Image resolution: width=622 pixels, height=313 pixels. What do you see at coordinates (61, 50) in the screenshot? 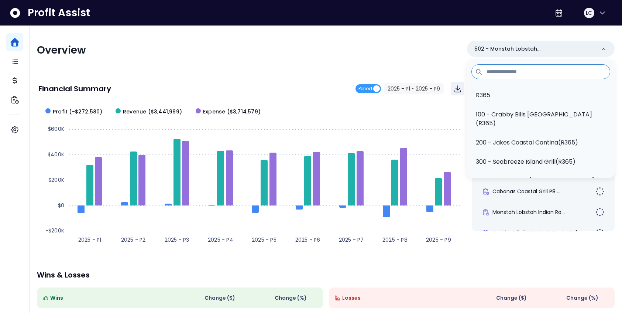
I see `span: Overview` at bounding box center [61, 50].